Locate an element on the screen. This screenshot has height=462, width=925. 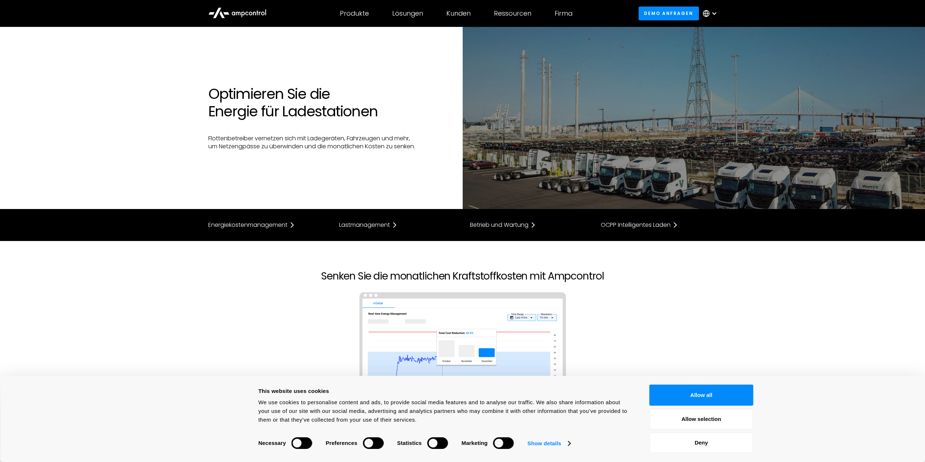
div: Lösungen is located at coordinates (407, 13).